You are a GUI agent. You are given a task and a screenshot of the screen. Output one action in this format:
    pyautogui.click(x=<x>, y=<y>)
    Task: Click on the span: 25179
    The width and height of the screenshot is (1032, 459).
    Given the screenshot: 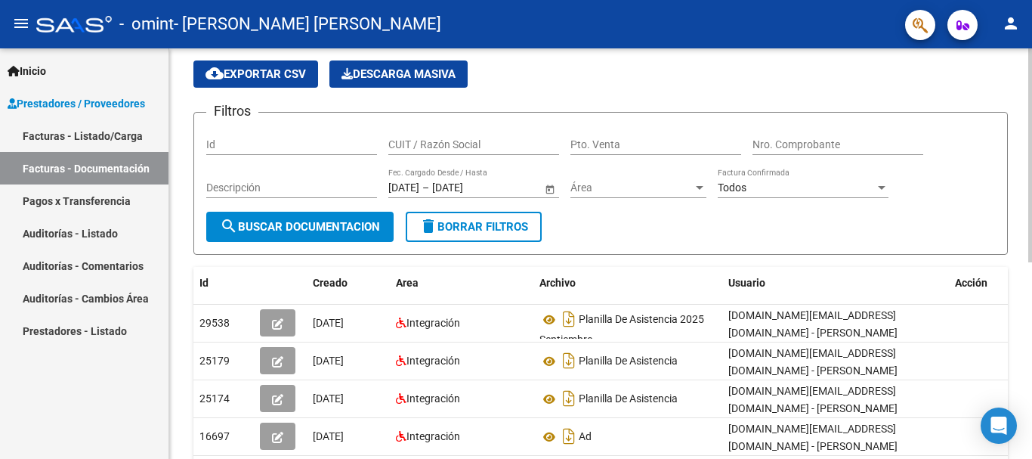 What is the action you would take?
    pyautogui.click(x=215, y=360)
    